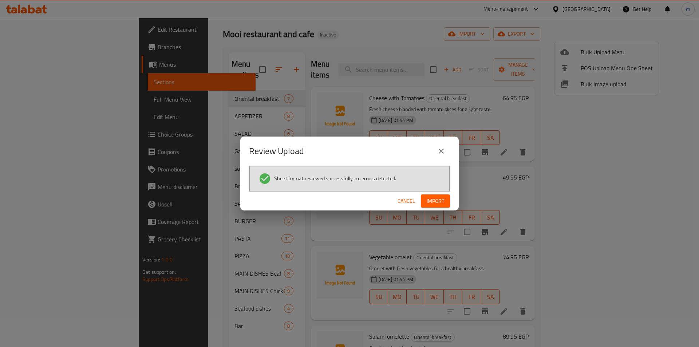 The image size is (699, 347). I want to click on button: Cancel, so click(407, 201).